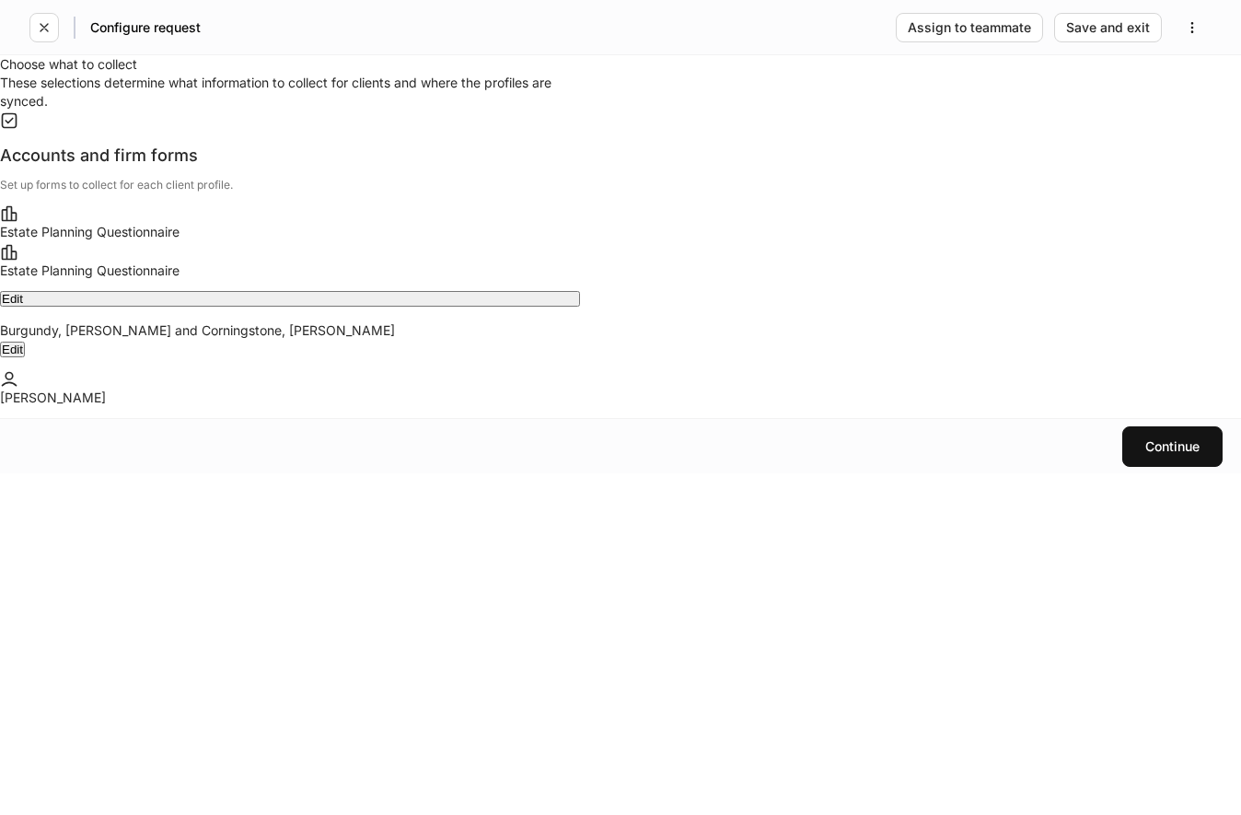 The width and height of the screenshot is (1241, 815). I want to click on div: Save and exit, so click(1108, 28).